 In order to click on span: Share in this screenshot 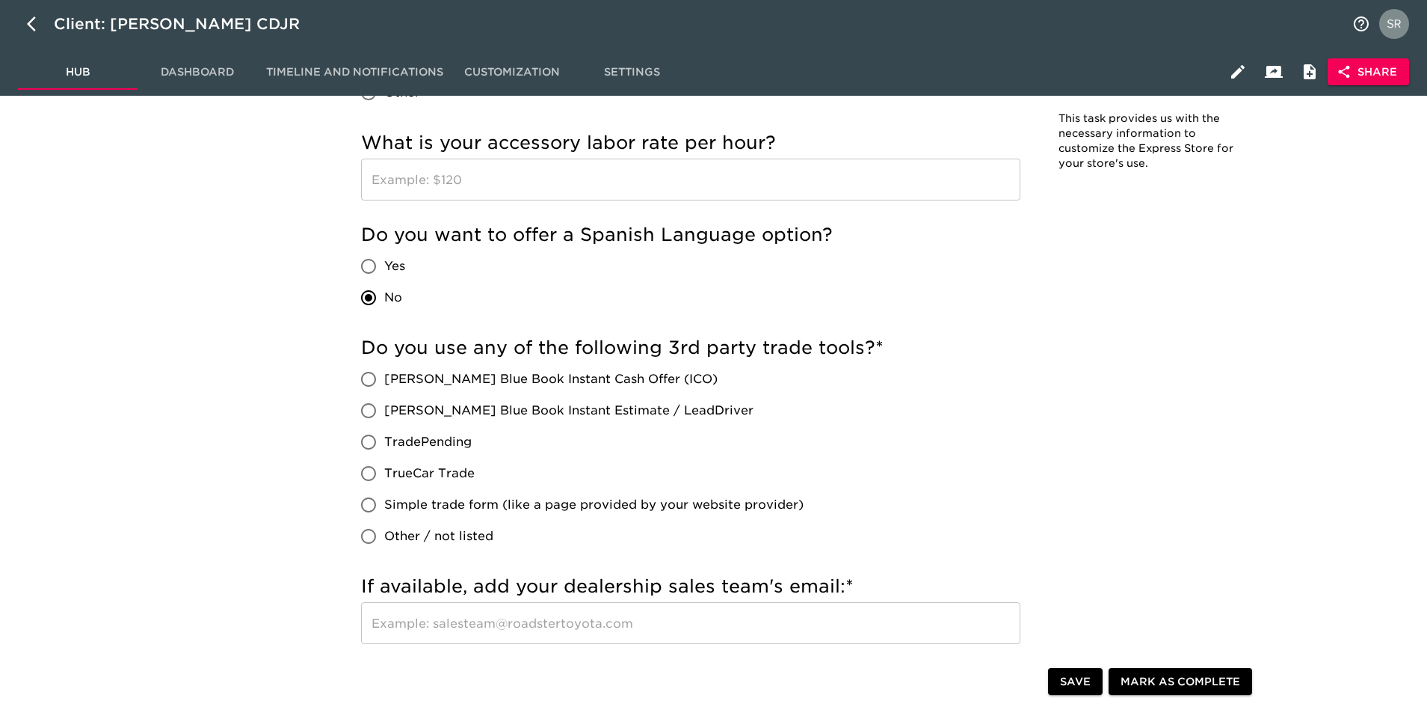, I will do `click(1368, 72)`.